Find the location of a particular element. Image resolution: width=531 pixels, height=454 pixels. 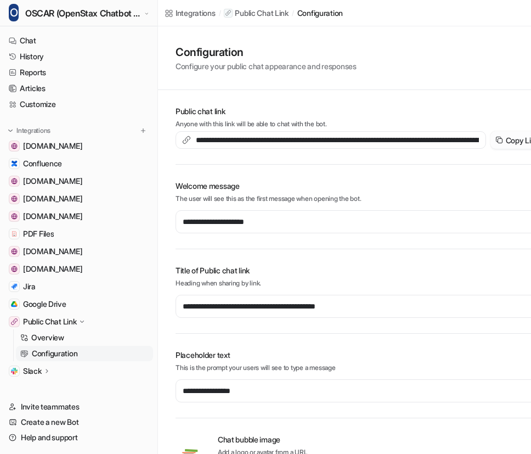

h1: Configuration is located at coordinates (266, 52).